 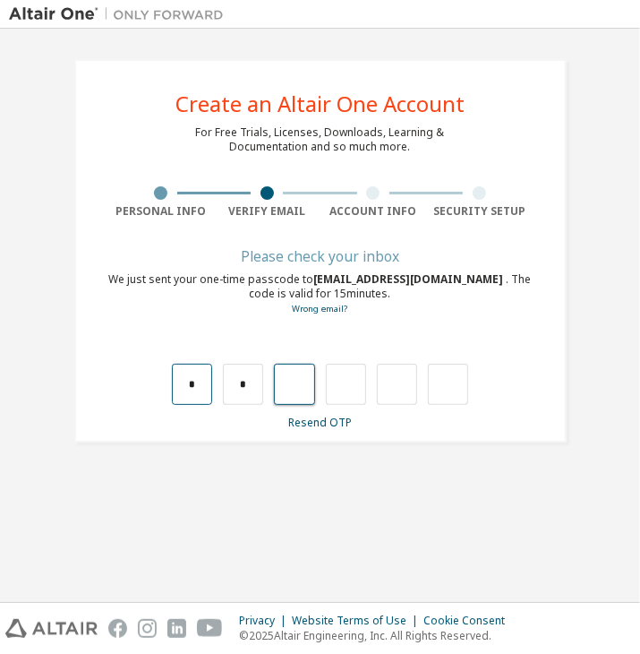 I want to click on div: Account Info, so click(x=373, y=211).